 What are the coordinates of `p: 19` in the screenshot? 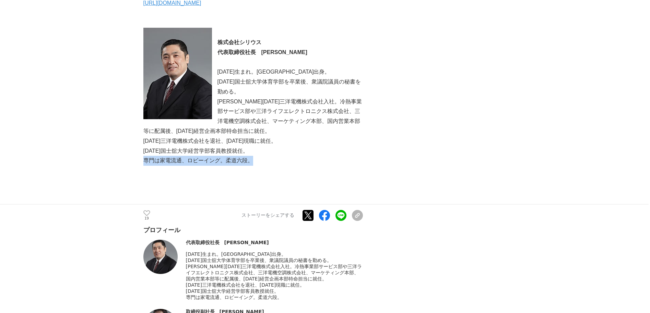 It's located at (147, 219).